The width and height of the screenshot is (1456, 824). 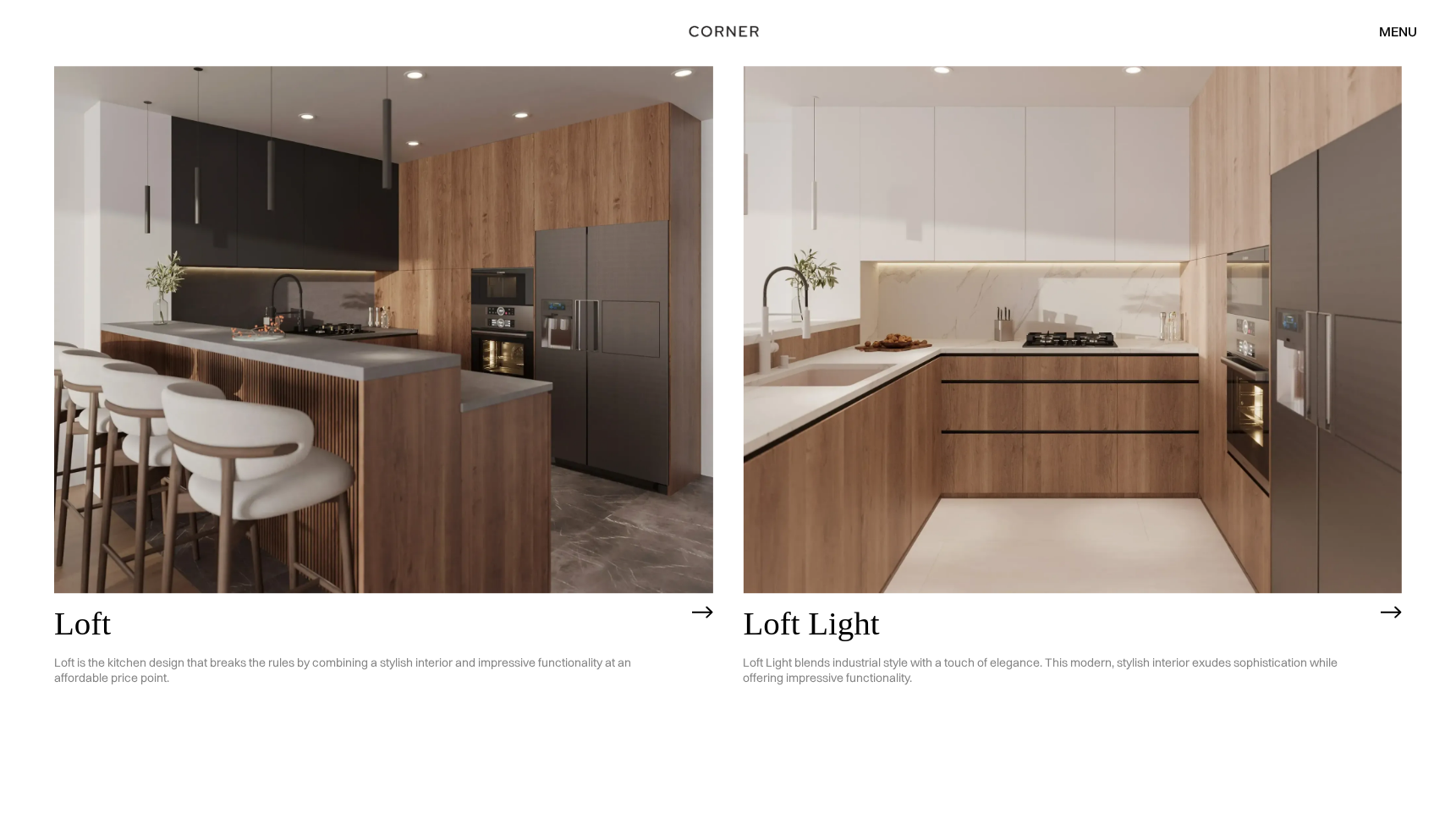 What do you see at coordinates (368, 670) in the screenshot?
I see `p: Loft is the kitchen design that breaks the rules by combining a stylish interior and impressive f...` at bounding box center [368, 670].